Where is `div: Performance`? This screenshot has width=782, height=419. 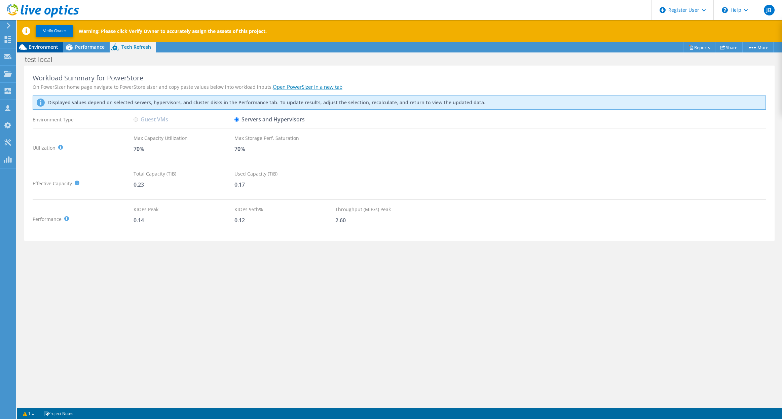 div: Performance is located at coordinates (83, 219).